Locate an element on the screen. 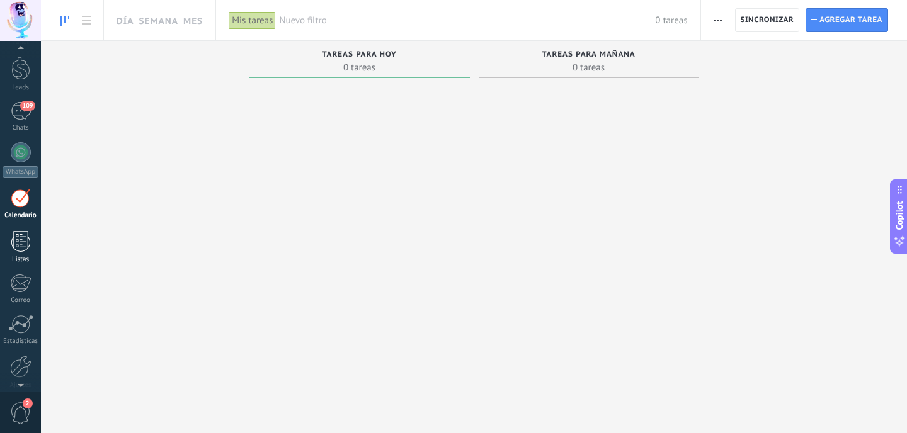 The height and width of the screenshot is (433, 907). span: Agregar tarea is located at coordinates (851, 20).